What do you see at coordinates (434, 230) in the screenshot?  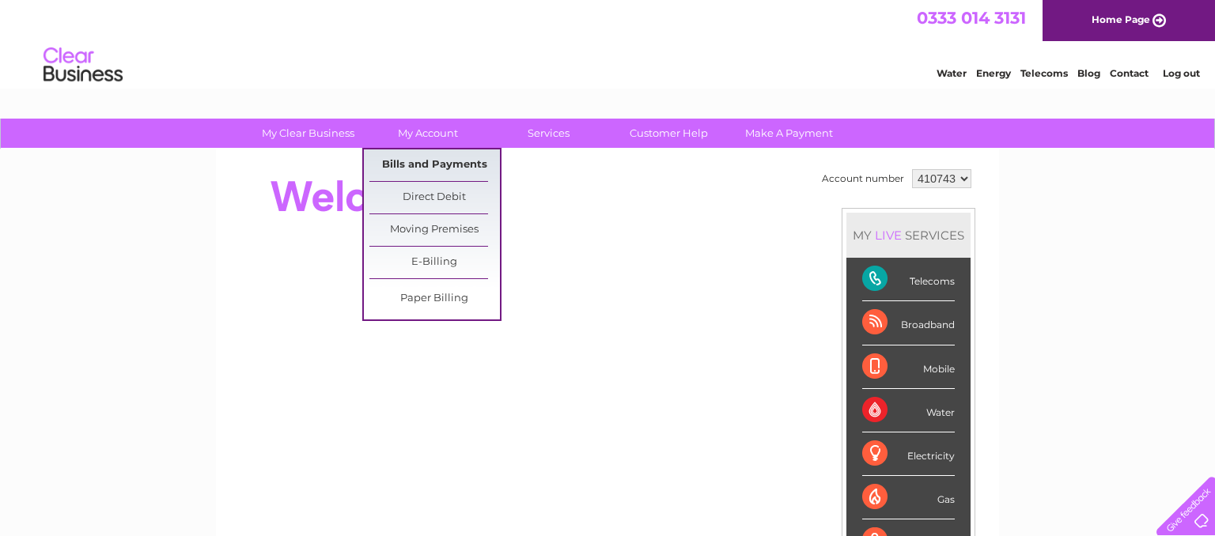 I see `a: Moving Premises` at bounding box center [434, 230].